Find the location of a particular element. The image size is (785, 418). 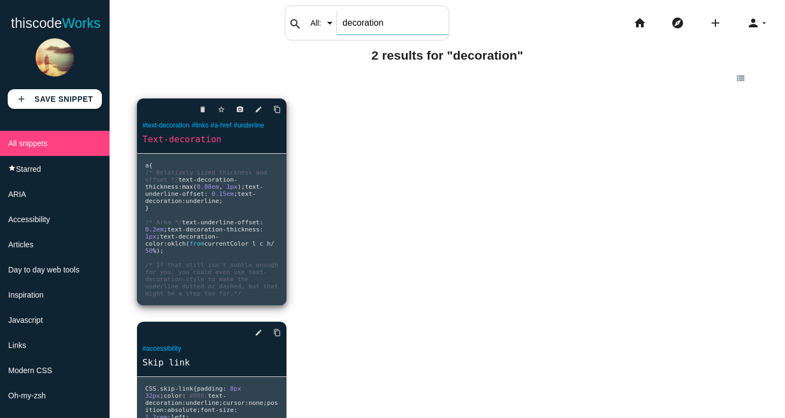

span: /* Arba */ is located at coordinates (163, 222).